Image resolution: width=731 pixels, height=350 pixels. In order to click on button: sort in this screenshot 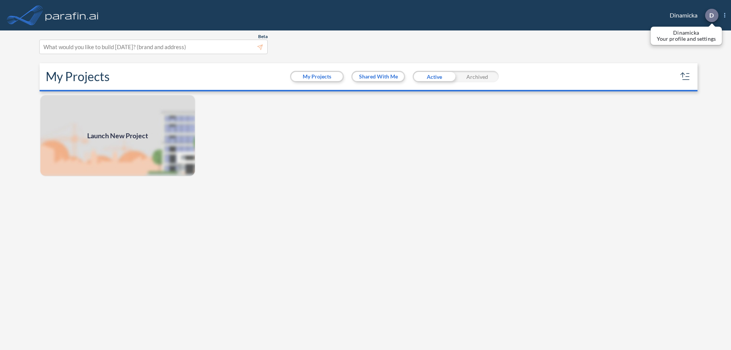, I will do `click(685, 77)`.